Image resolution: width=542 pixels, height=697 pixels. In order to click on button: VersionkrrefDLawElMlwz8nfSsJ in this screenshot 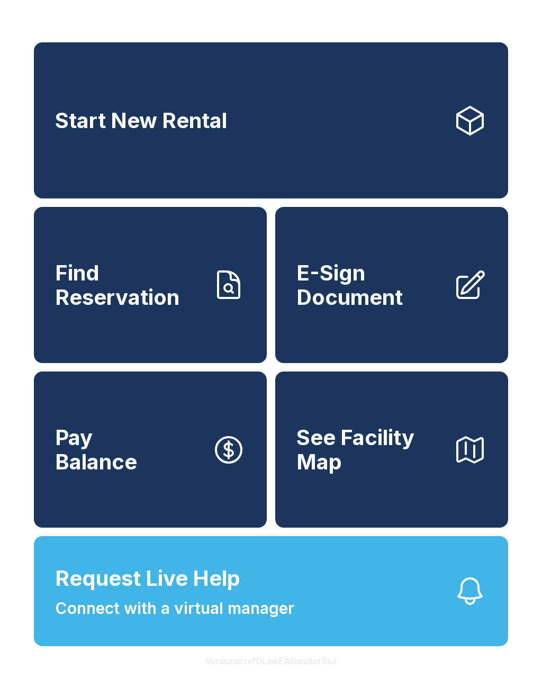, I will do `click(271, 661)`.